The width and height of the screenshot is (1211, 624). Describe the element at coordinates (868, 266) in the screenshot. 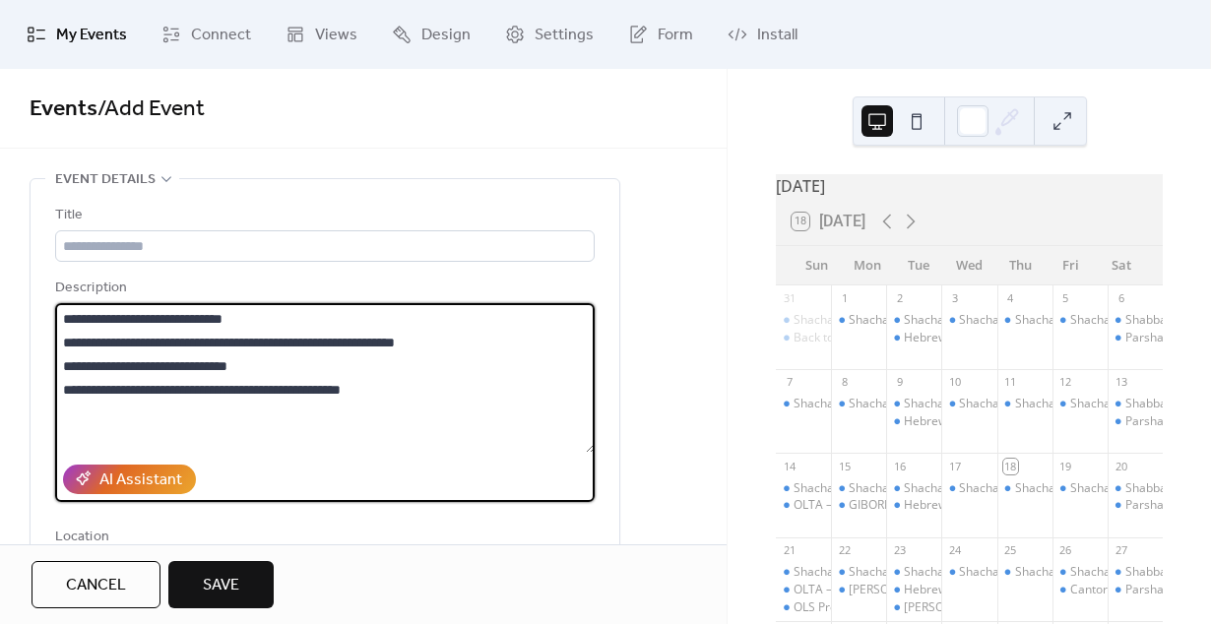

I see `div: Mon` at that location.